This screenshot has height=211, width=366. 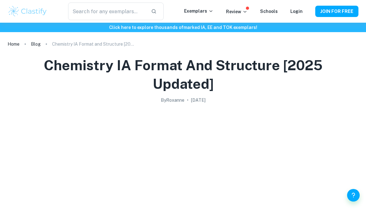 I want to click on h2: By Roxanne, so click(x=172, y=100).